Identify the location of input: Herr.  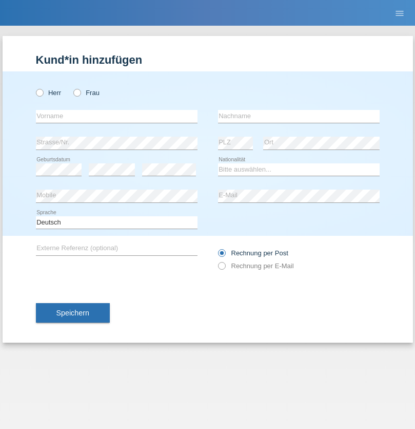
(39, 92).